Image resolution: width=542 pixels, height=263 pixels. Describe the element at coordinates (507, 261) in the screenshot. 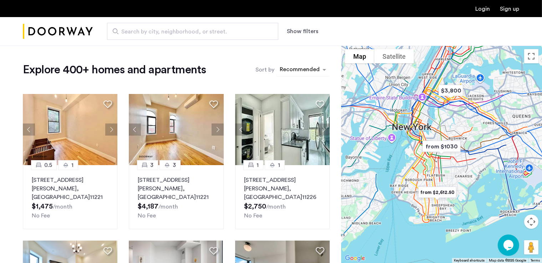

I see `span: Map data ©2025 Google` at that location.